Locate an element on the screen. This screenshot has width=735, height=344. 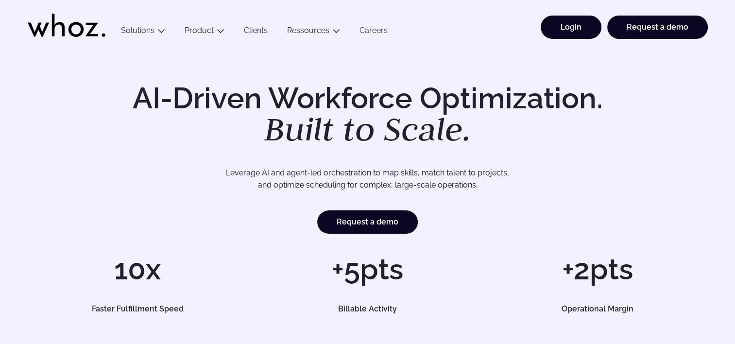
a: Login is located at coordinates (571, 27).